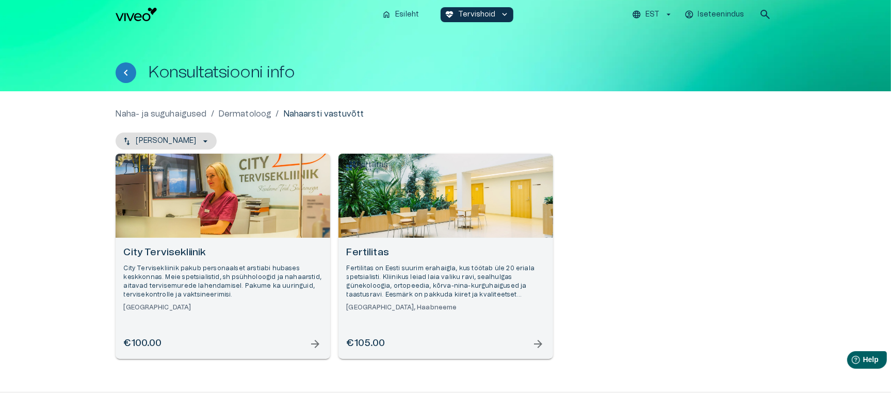 This screenshot has height=394, width=891. I want to click on p: Naha- ja suguhaigused, so click(161, 114).